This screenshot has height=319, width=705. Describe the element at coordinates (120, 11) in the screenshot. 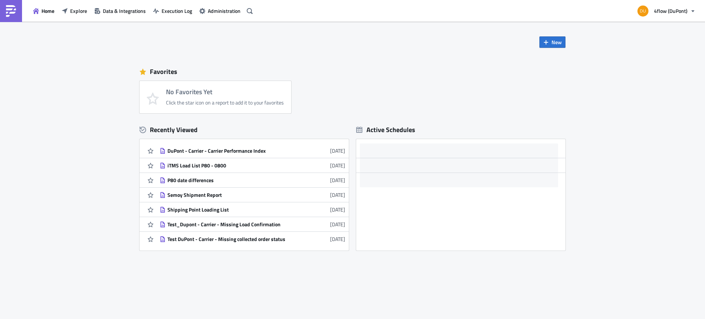

I see `button: Data & Integrations` at that location.